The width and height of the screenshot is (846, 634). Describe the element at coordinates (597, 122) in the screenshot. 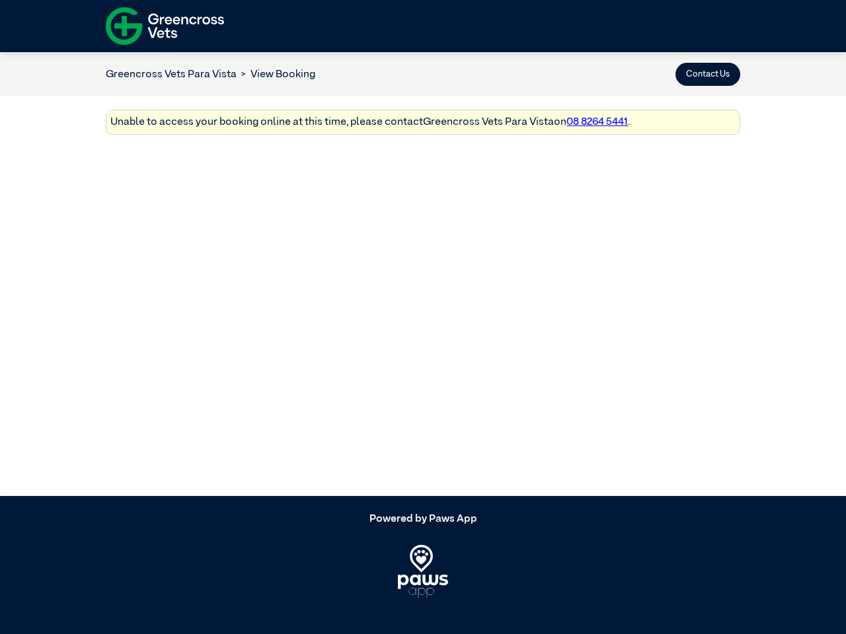

I see `a: 08 8264 5441` at that location.